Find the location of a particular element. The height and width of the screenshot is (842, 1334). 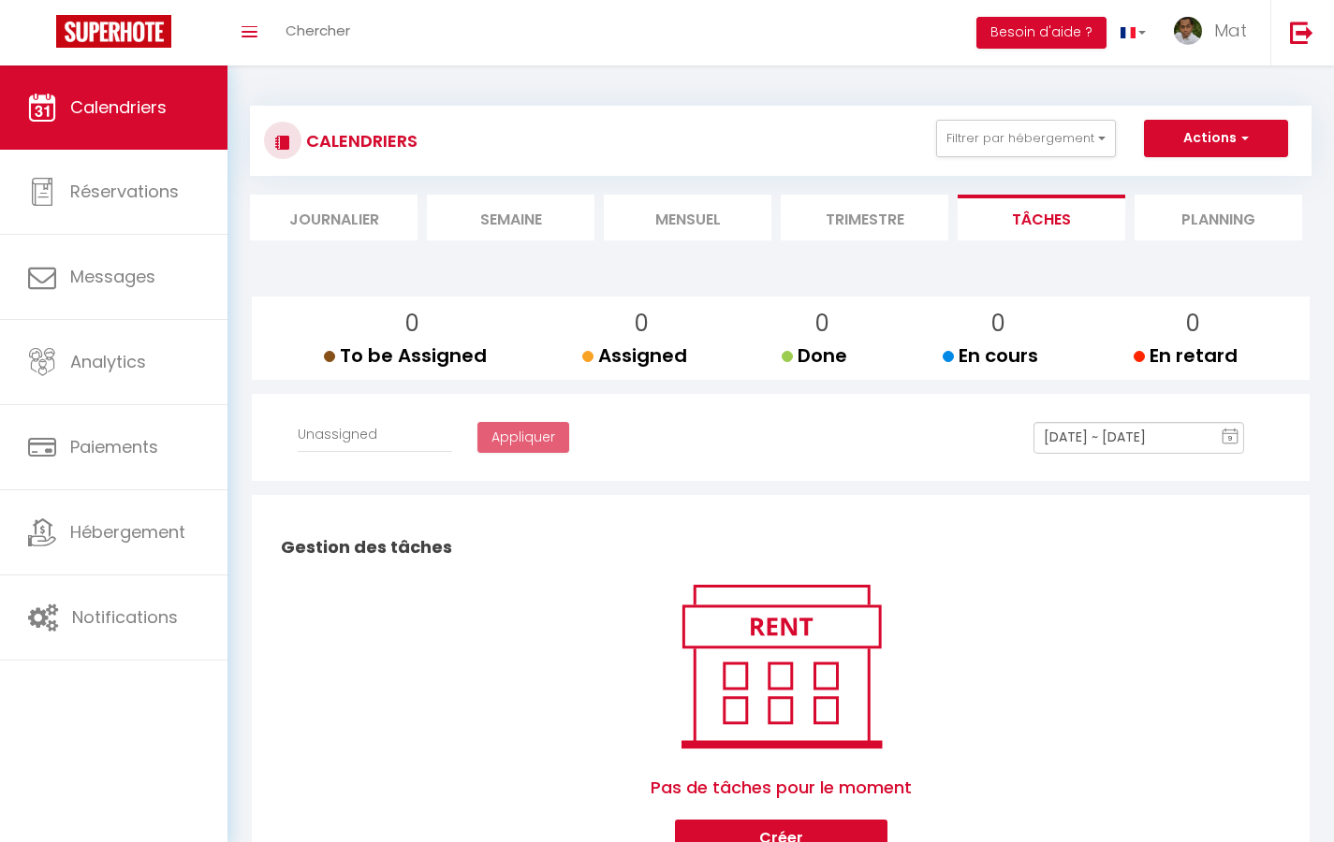

span: To be Assigned is located at coordinates (405, 356).